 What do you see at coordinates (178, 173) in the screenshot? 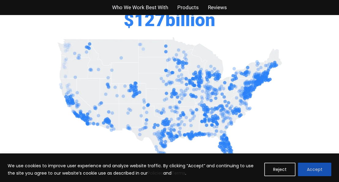
I see `a: Terms` at bounding box center [178, 173].